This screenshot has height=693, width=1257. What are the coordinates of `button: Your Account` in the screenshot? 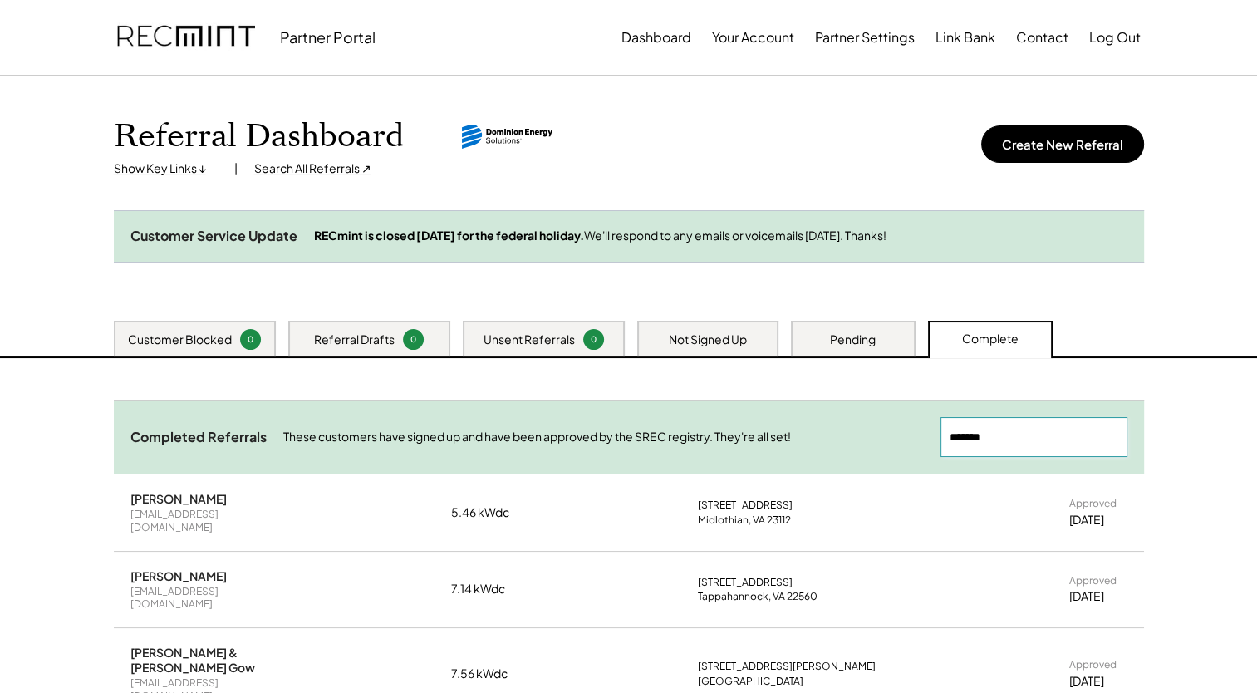 It's located at (753, 37).